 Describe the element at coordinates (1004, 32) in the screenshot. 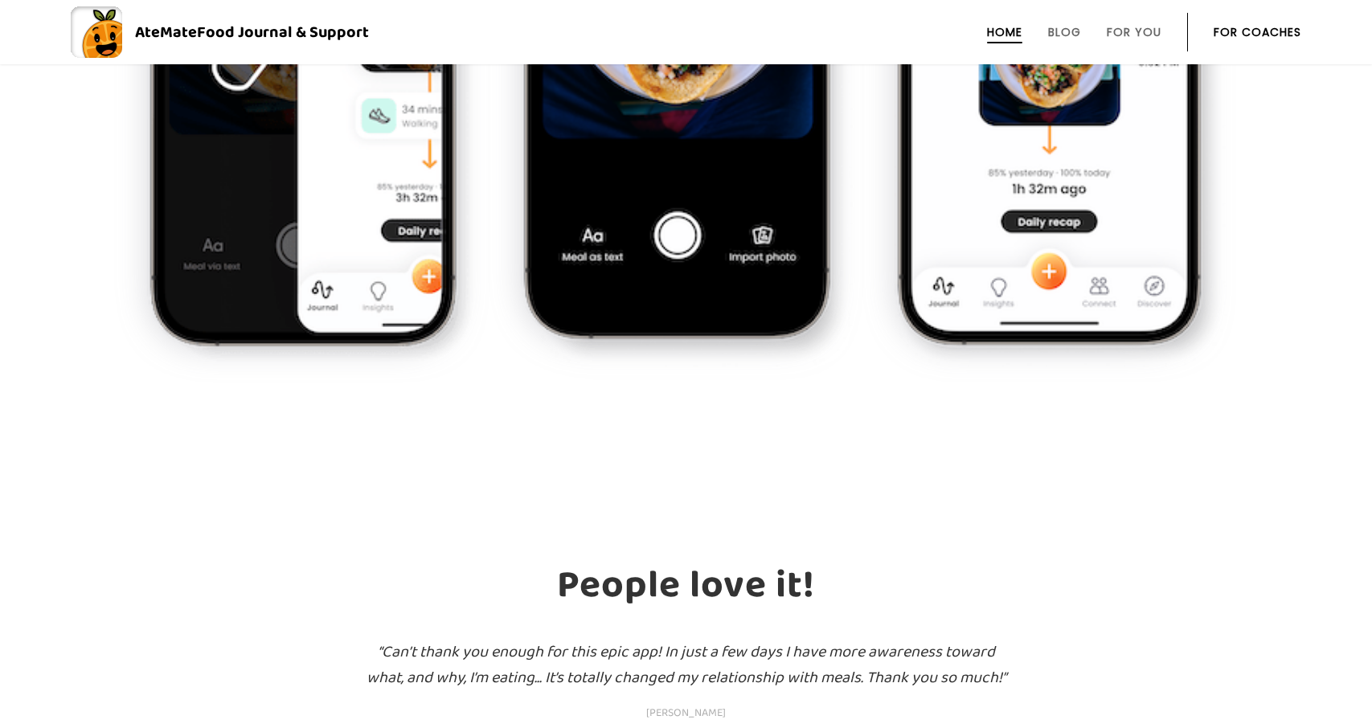

I see `a: Home` at that location.